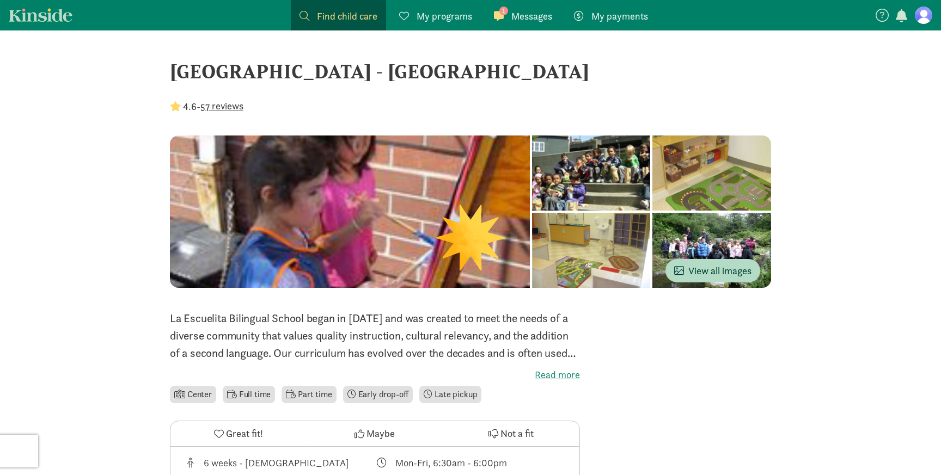 Image resolution: width=941 pixels, height=475 pixels. Describe the element at coordinates (444, 16) in the screenshot. I see `span: My programs` at that location.